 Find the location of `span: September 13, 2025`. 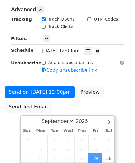

span: September 13, 2025 is located at coordinates (109, 149).